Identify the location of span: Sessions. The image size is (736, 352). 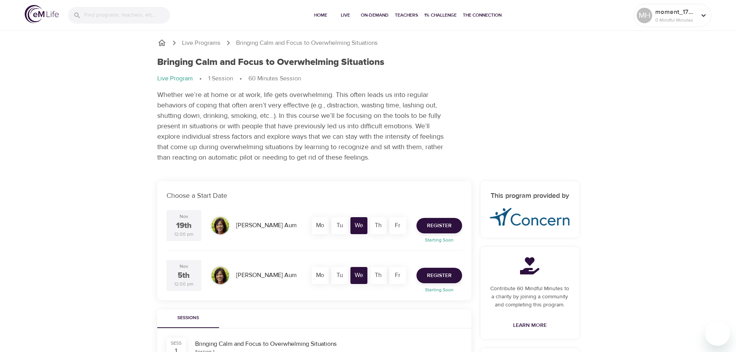
(188, 318).